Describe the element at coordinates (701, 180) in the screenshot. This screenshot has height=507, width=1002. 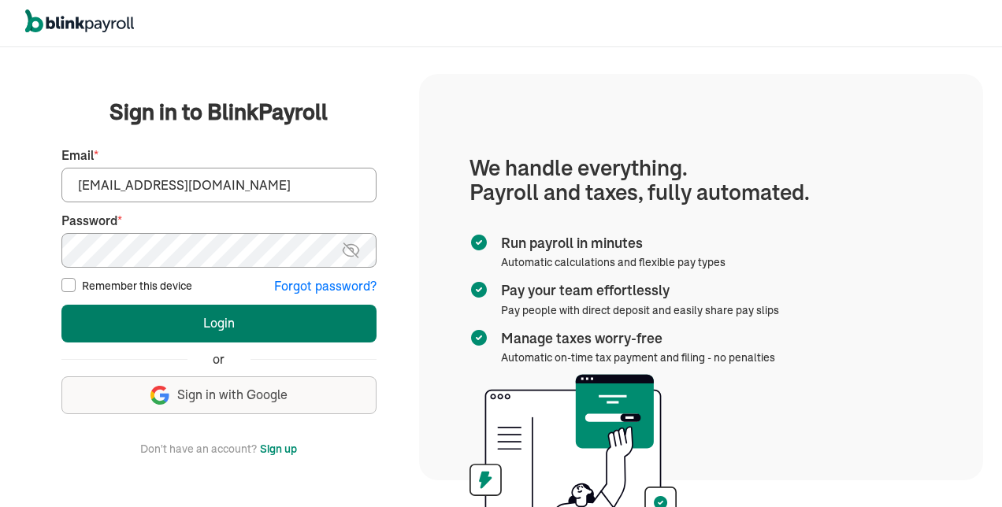
I see `h1: We handle everything. Payroll and taxes, fully automated.` at that location.